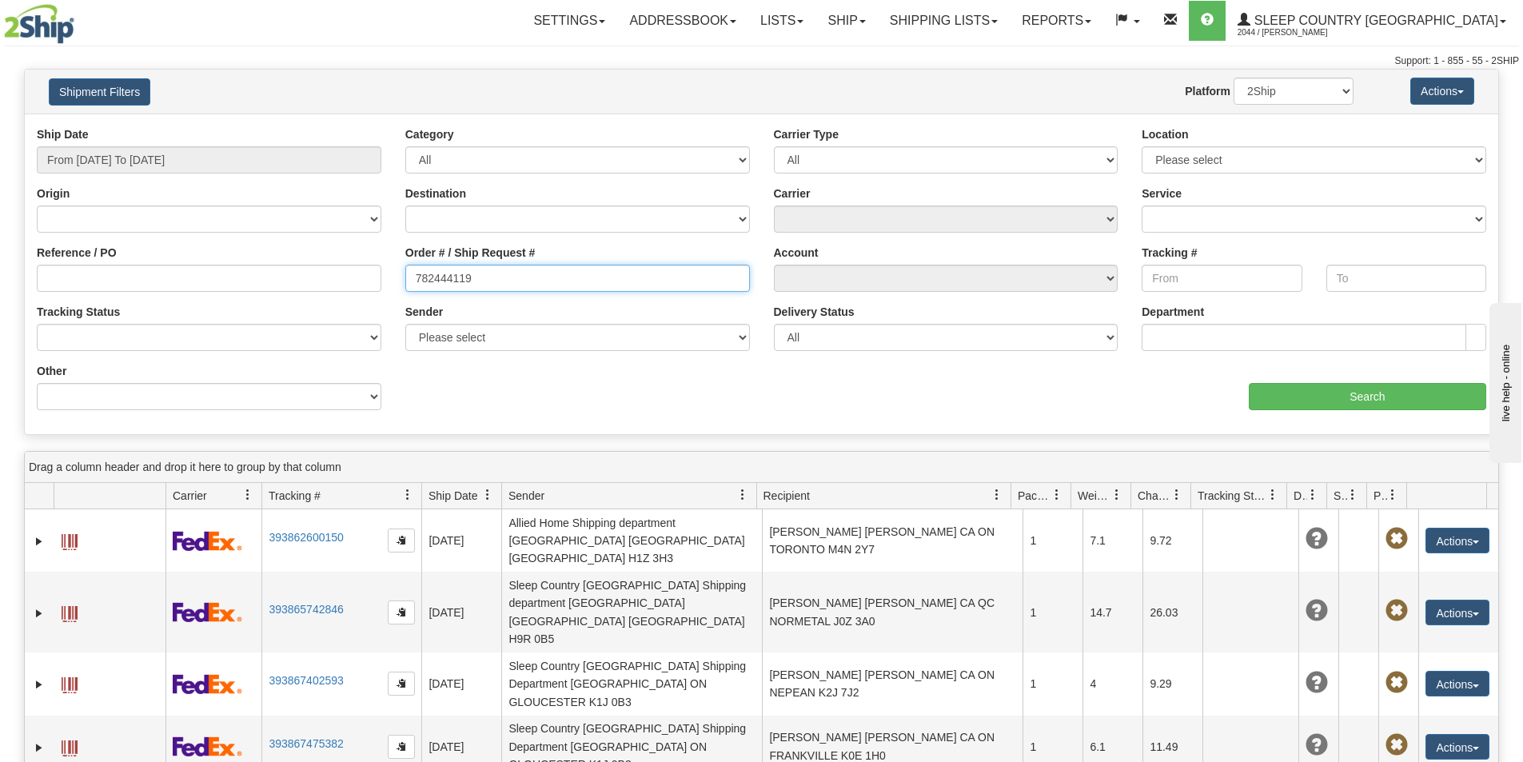  Describe the element at coordinates (761, 61) in the screenshot. I see `div: Support: 1 - 855 - 55 - 2SHIP` at that location.